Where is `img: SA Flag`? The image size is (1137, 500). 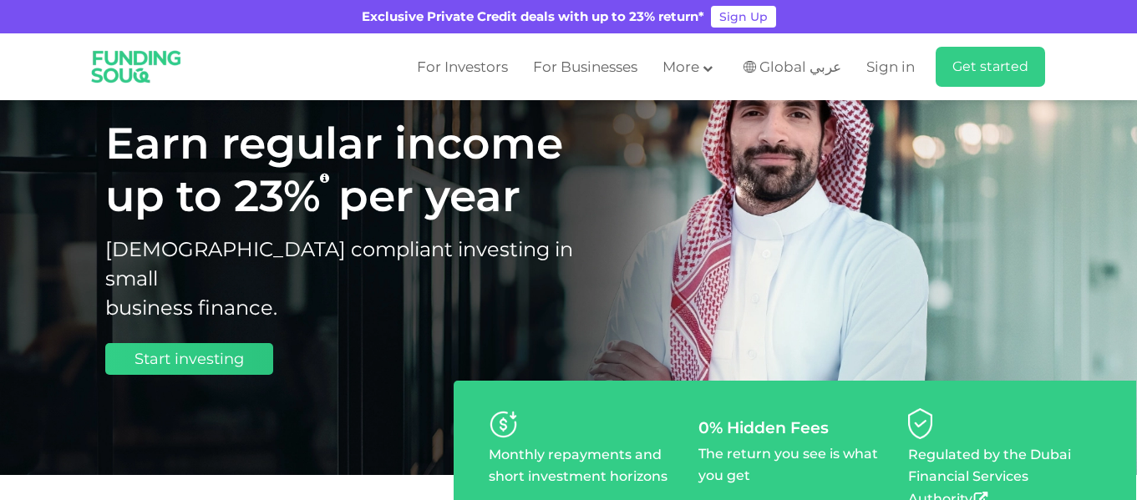
img: SA Flag is located at coordinates (749, 67).